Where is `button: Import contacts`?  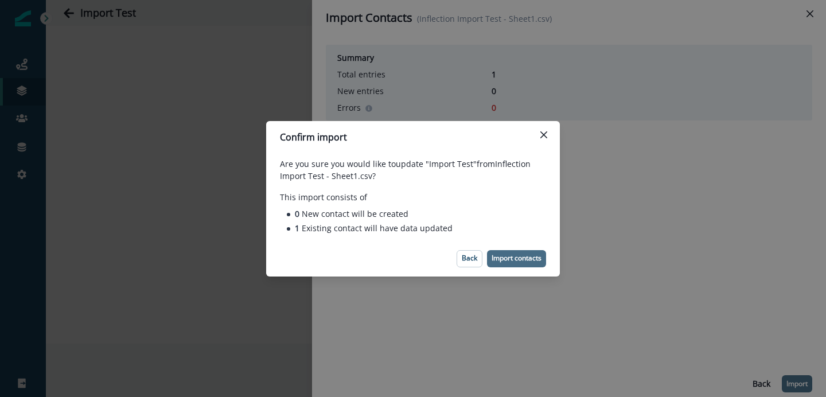
button: Import contacts is located at coordinates (516, 259).